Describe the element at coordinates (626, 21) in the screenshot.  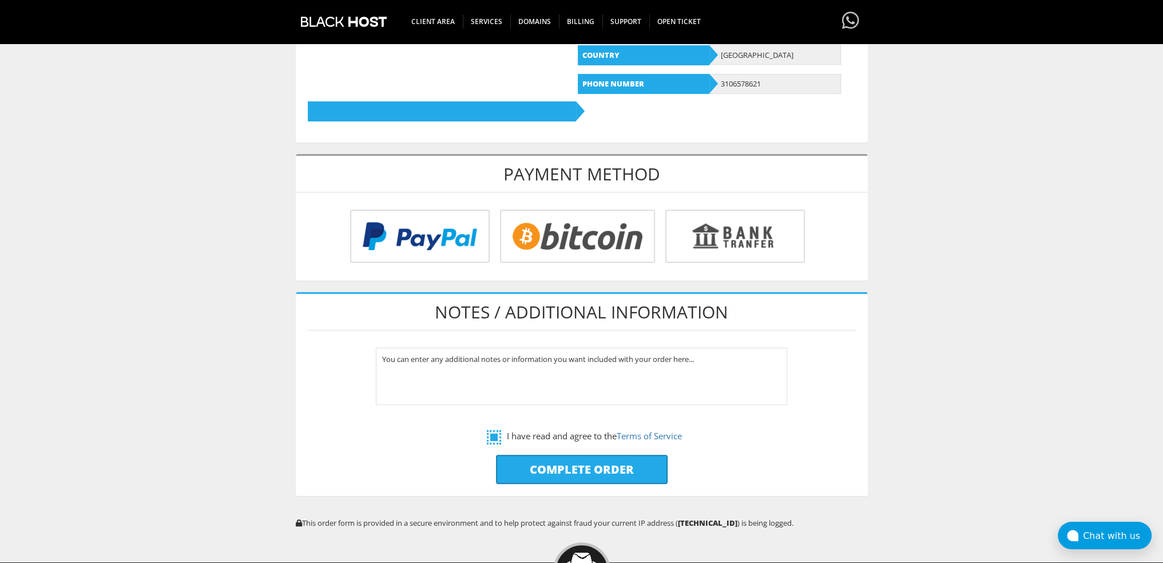
I see `span: Support` at that location.